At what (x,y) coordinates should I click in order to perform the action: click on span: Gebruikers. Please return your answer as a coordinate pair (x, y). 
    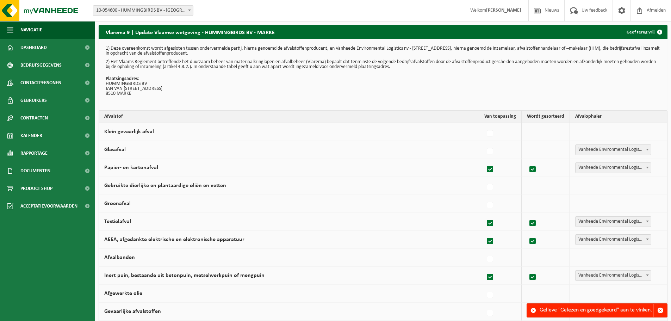
    Looking at the image, I should click on (33, 100).